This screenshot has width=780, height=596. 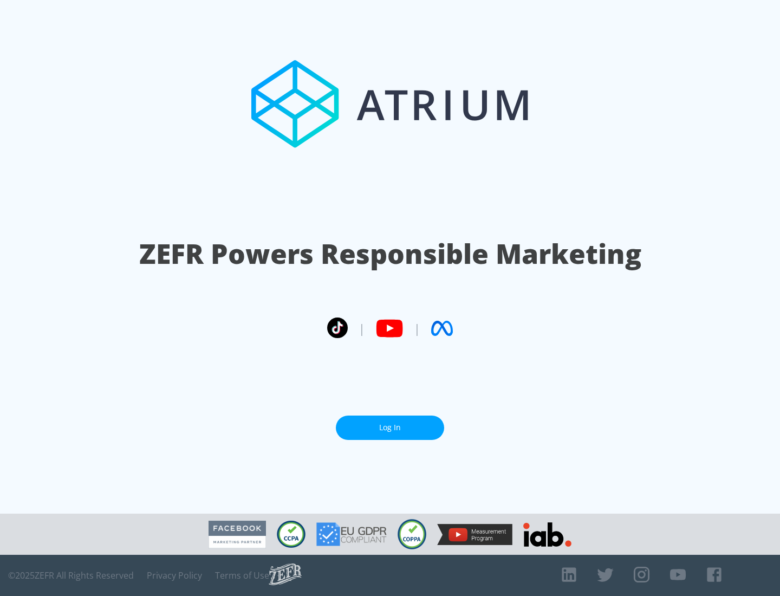 I want to click on a: Terms of Use, so click(x=242, y=575).